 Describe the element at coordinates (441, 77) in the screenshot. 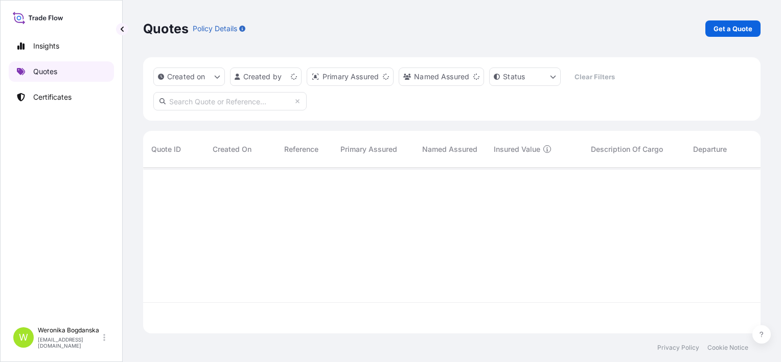

I see `p: Named Assured` at that location.